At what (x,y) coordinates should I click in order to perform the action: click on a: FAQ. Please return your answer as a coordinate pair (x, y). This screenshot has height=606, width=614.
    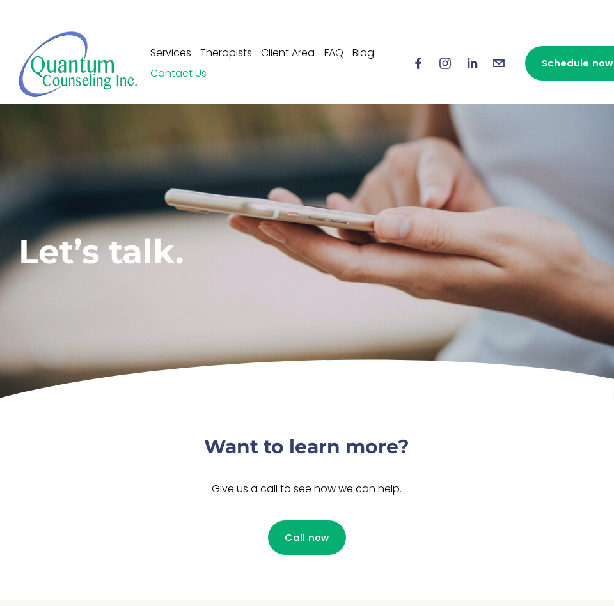
    Looking at the image, I should click on (334, 53).